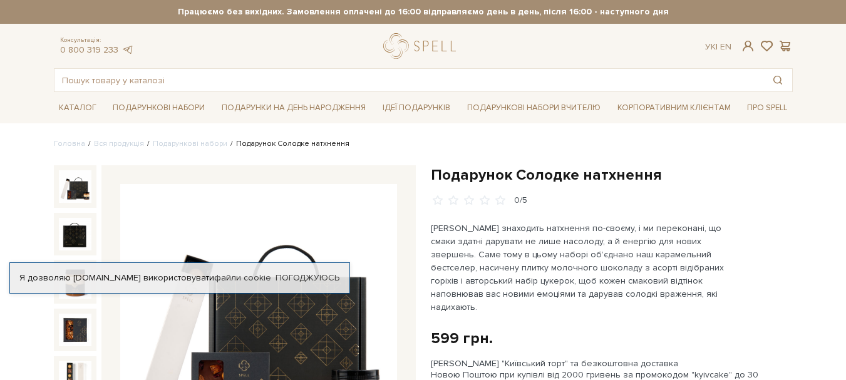  I want to click on div: 599 грн., so click(462, 338).